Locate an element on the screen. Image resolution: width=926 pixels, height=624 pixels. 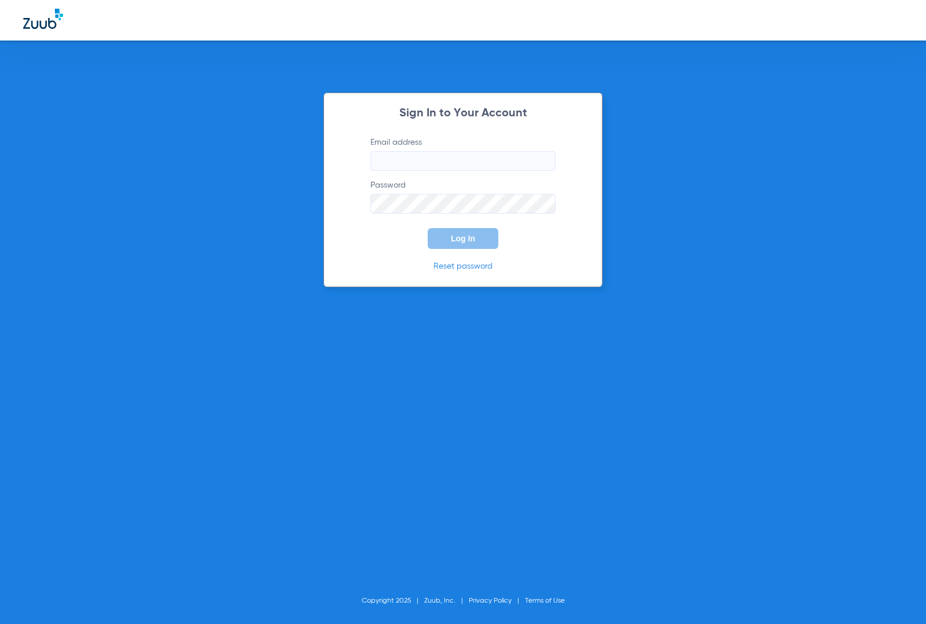
img: Zuub Logo is located at coordinates (43, 19).